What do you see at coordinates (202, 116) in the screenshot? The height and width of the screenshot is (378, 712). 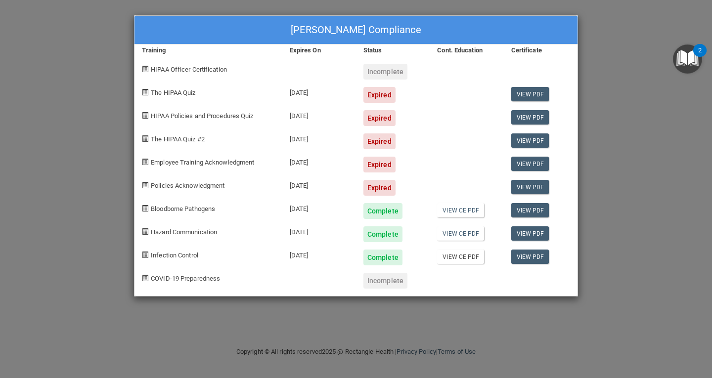 I see `span: HIPAA Policies and Procedures Quiz` at bounding box center [202, 116].